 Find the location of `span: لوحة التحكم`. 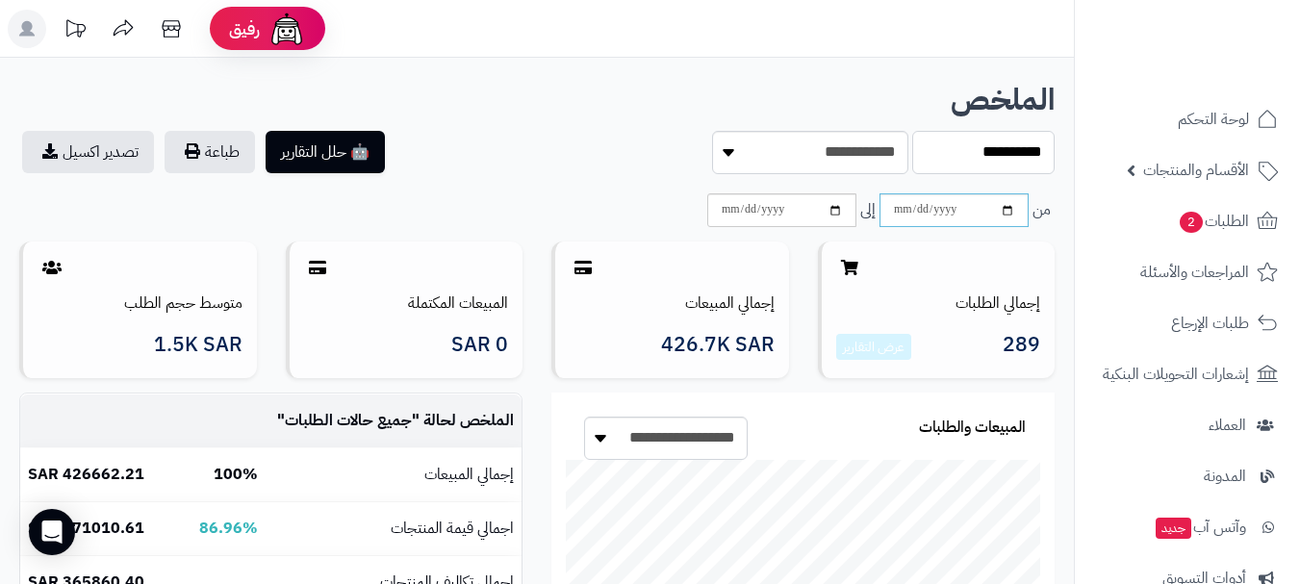

span: لوحة التحكم is located at coordinates (1213, 119).